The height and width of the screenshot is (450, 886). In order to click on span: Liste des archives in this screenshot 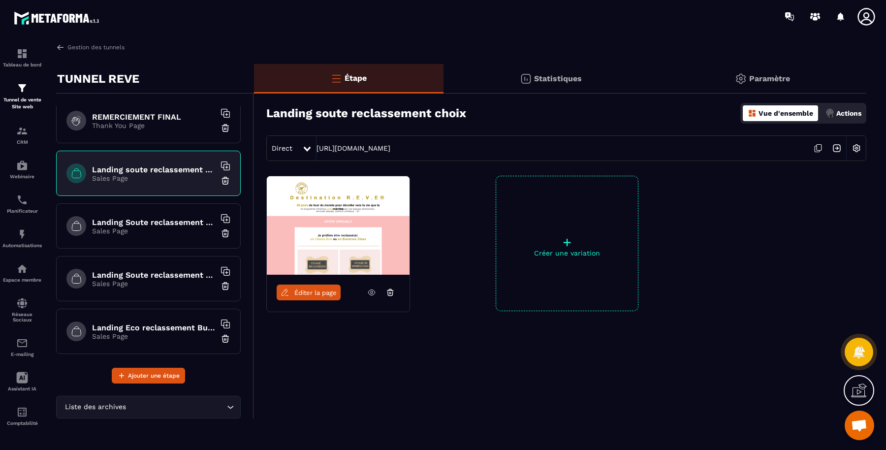, I will do `click(95, 407)`.